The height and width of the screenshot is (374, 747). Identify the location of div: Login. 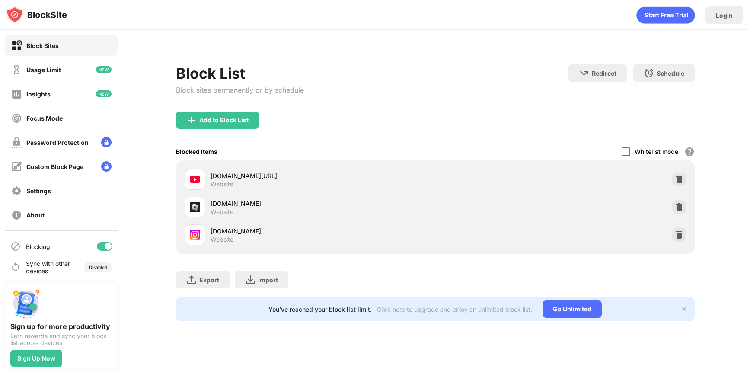
(724, 15).